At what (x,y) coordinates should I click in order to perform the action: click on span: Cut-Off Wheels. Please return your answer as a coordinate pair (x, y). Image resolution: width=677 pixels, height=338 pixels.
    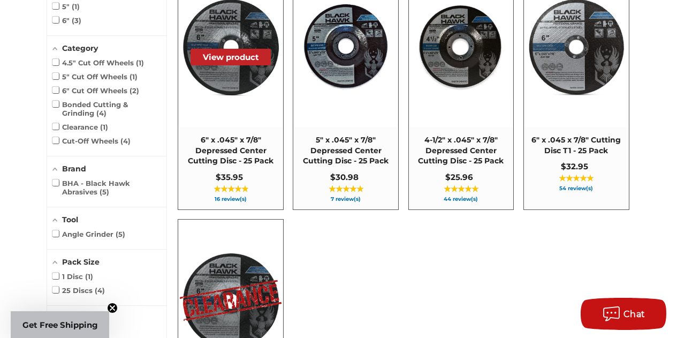
    Looking at the image, I should click on (92, 141).